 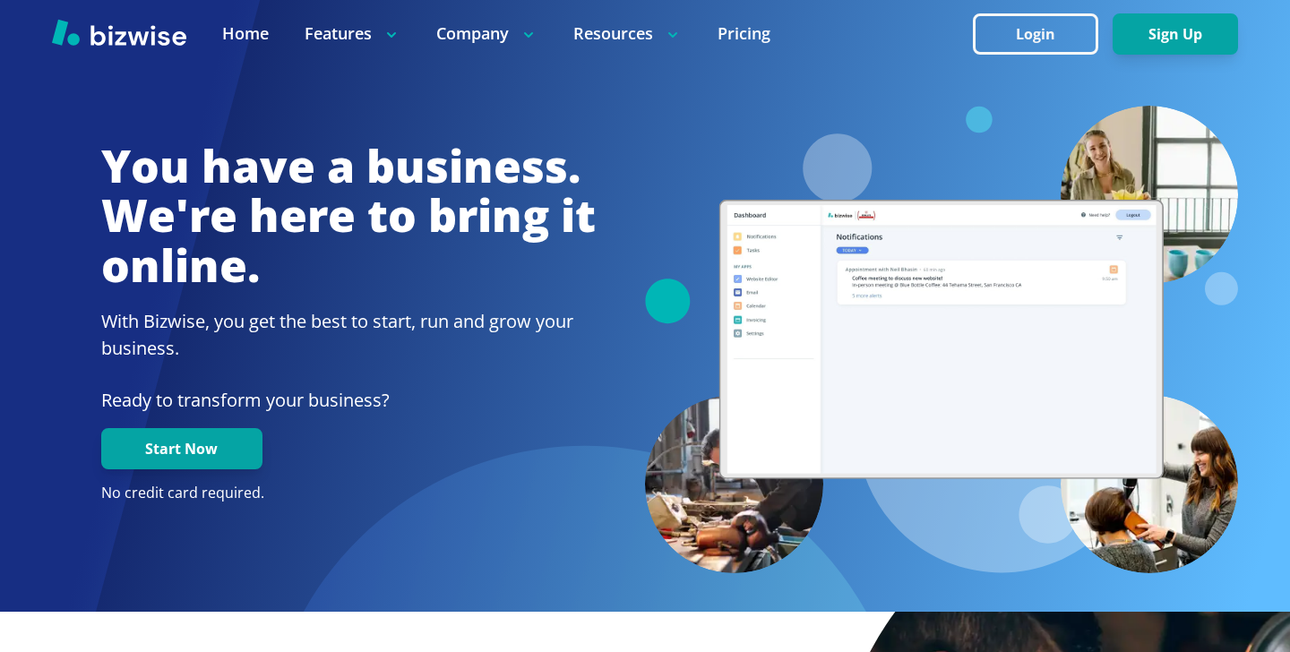 What do you see at coordinates (348, 216) in the screenshot?
I see `h1: You have a business. We're here to bring it online.` at bounding box center [348, 216].